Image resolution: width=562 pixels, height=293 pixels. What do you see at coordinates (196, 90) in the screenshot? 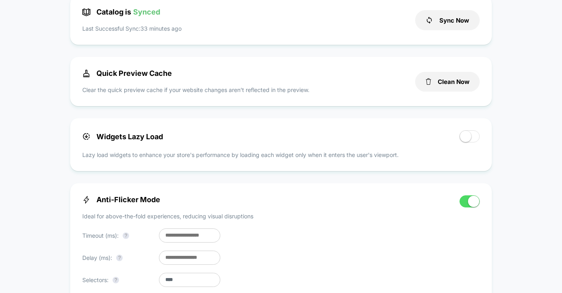
I see `p: Clear the quick preview cache if your website changes aren’t reflected in the preview.` at bounding box center [196, 90].